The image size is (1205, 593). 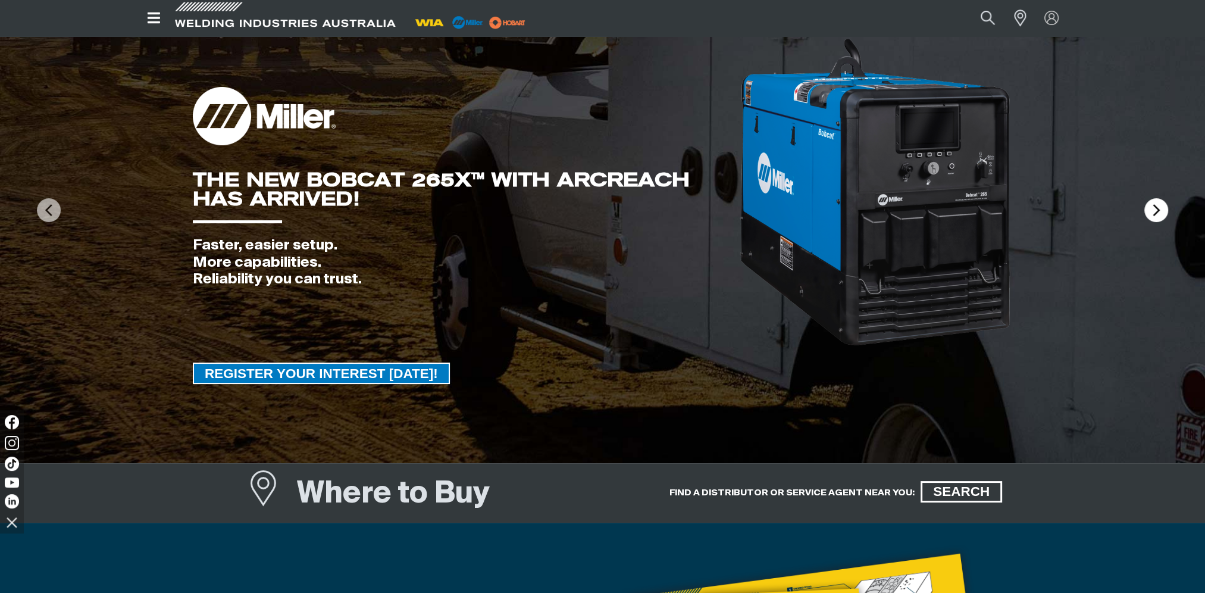 I want to click on img: NextArrow, so click(x=1156, y=210).